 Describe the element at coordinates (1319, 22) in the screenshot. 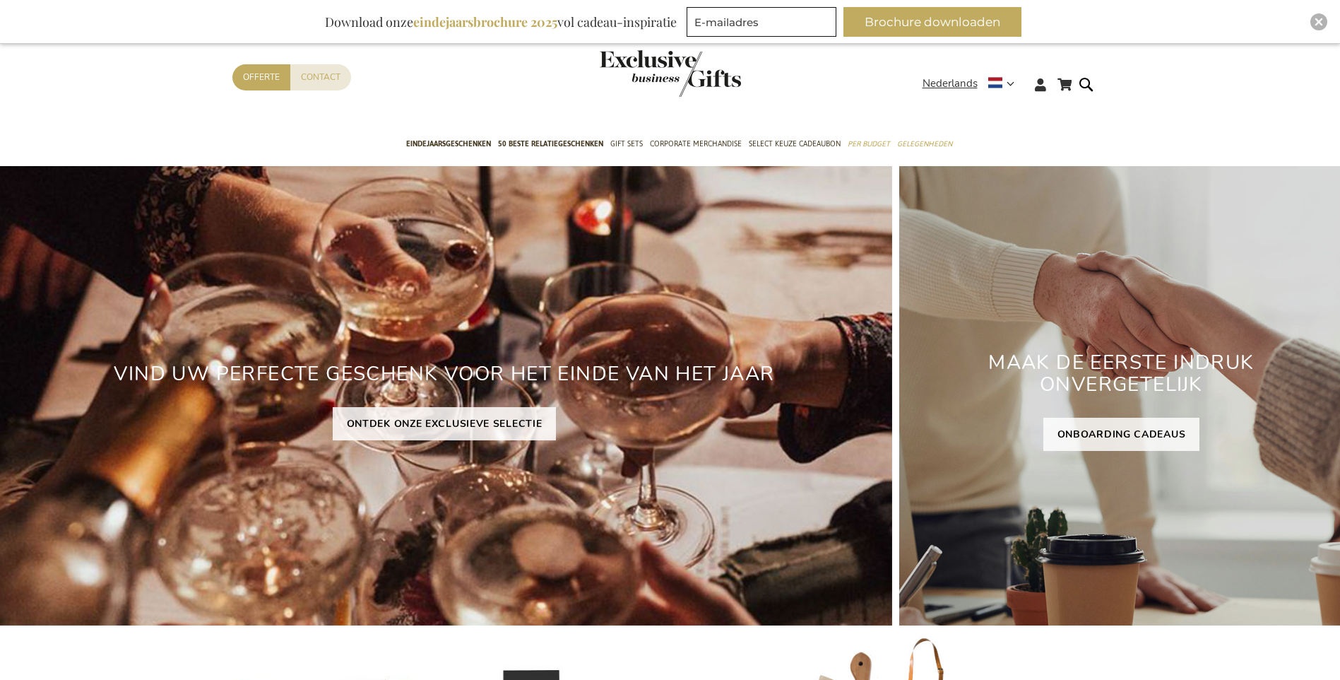

I see `div: Close` at that location.